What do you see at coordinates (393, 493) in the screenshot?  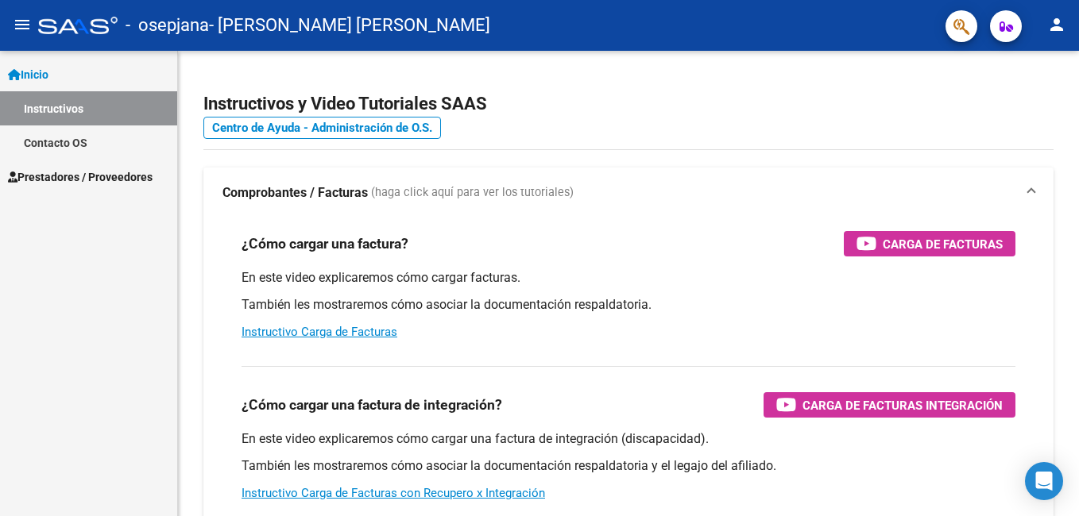 I see `a: Instructivo Carga de Facturas con Recupero x Integración` at bounding box center [393, 493].